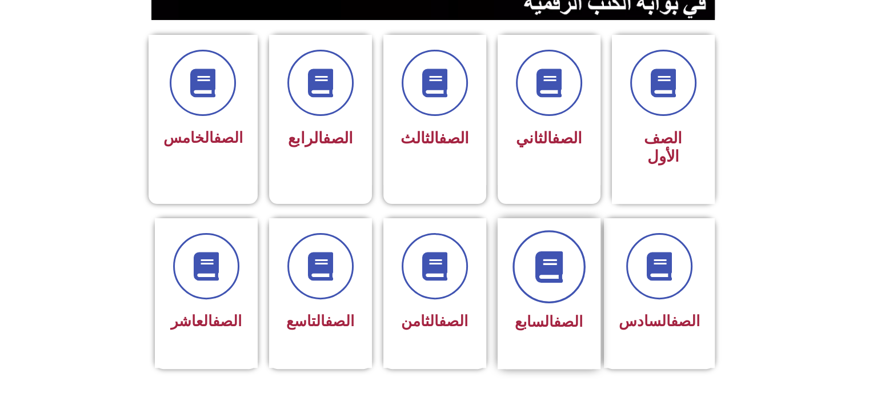 This screenshot has width=869, height=397. What do you see at coordinates (320, 321) in the screenshot?
I see `span: التاسع` at bounding box center [320, 321].